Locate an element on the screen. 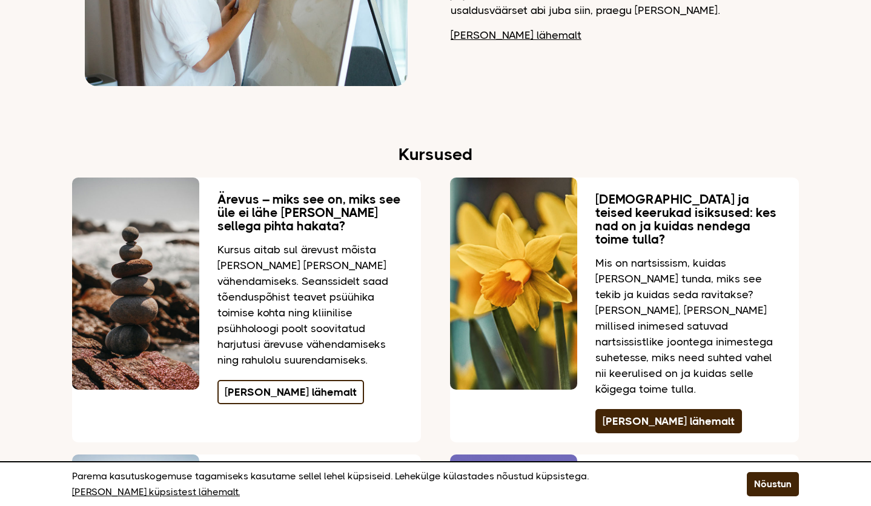  p: Parema kasutuskogemuse tagamiseks kasutame sellel lehel küpsiseid. Lehekülge külastades nõustud k... is located at coordinates (395, 484).